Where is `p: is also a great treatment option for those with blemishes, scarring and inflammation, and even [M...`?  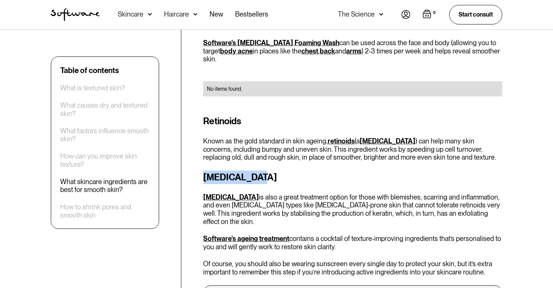
p: is also a great treatment option for those with blemishes, scarring and inflammation, and even [M... is located at coordinates (353, 209).